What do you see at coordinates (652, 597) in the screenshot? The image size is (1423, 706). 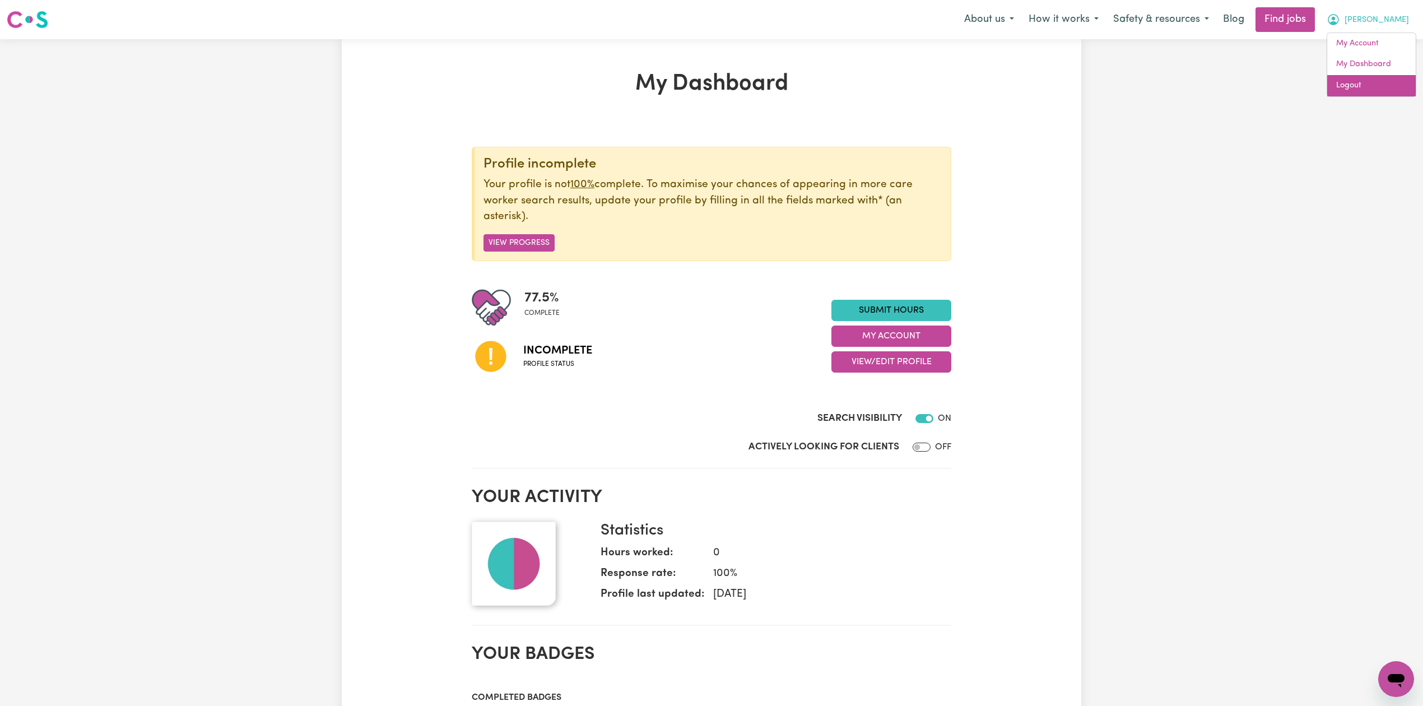 I see `dt: Profile last updated:` at bounding box center [652, 597].